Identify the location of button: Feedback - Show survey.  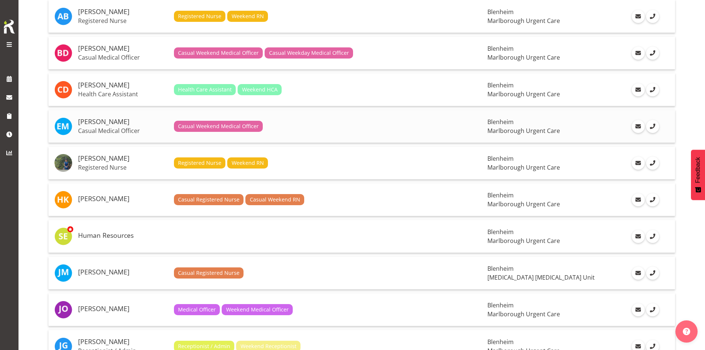
(698, 175).